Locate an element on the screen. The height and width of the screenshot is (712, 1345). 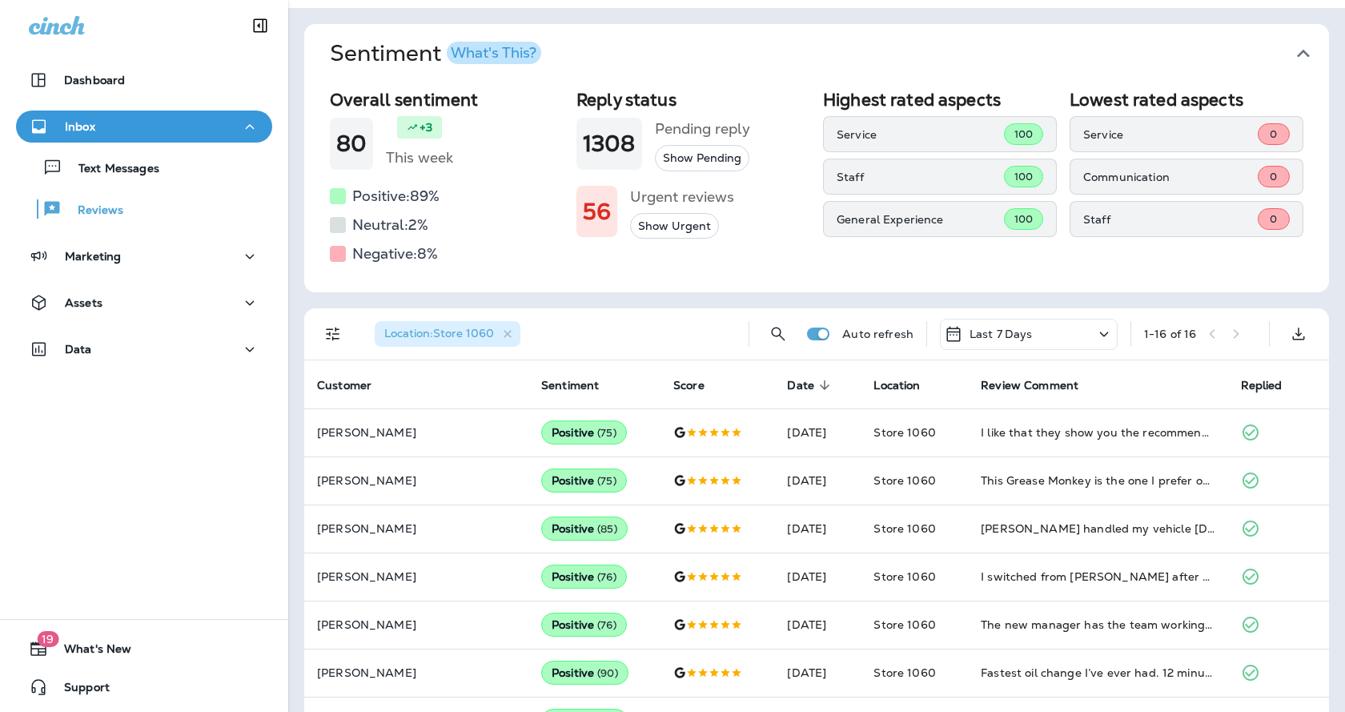
button: Data is located at coordinates (144, 349).